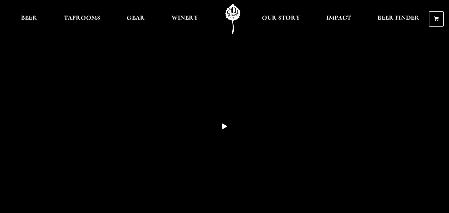  I want to click on a: Odell Home, so click(233, 19).